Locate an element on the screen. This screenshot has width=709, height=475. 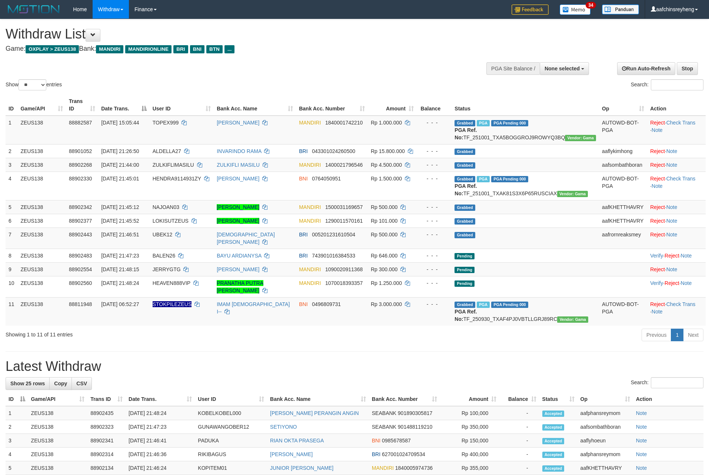
td: TF_251001_TXAK81S3X6P65RUSCIAX is located at coordinates (526, 186).